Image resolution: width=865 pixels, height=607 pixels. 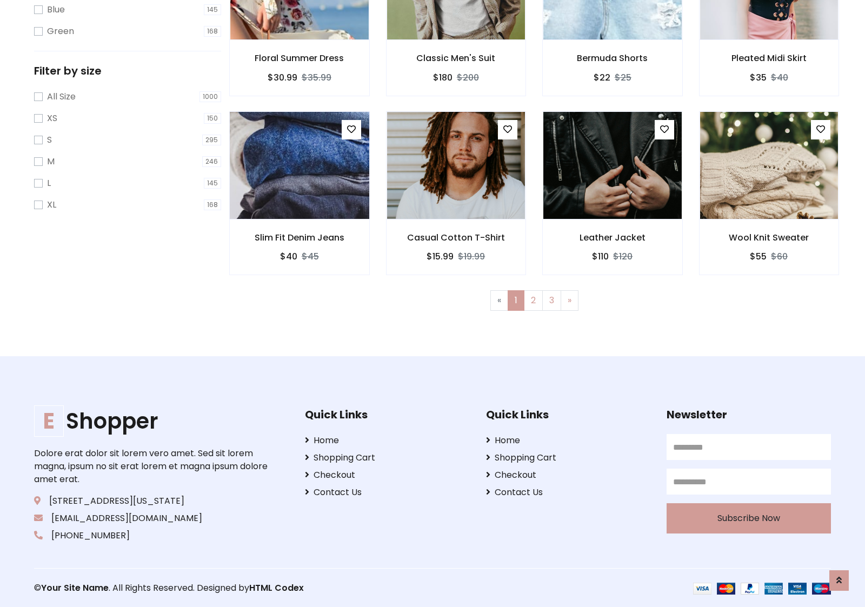 What do you see at coordinates (211, 162) in the screenshot?
I see `span: 246` at bounding box center [211, 162].